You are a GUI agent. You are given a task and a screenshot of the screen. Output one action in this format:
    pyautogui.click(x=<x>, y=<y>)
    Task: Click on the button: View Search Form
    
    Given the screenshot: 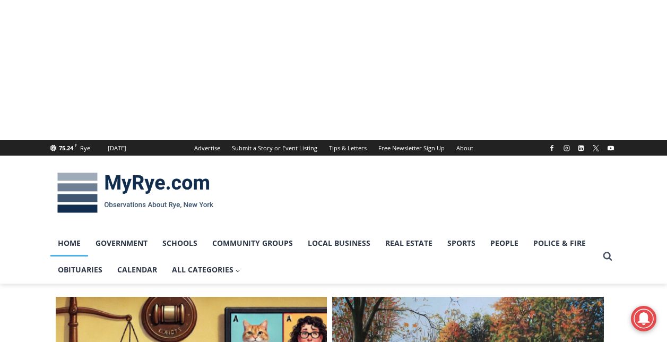 What is the action you would take?
    pyautogui.click(x=607, y=256)
    